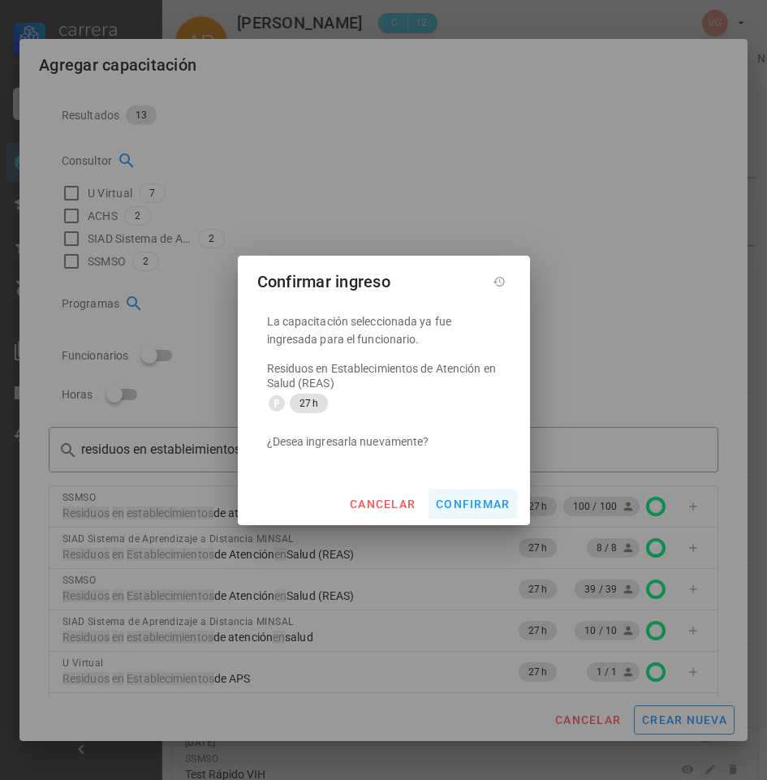 The height and width of the screenshot is (780, 767). I want to click on p: La capacitación seleccionada ya fue ingresada para el funcionario., so click(384, 330).